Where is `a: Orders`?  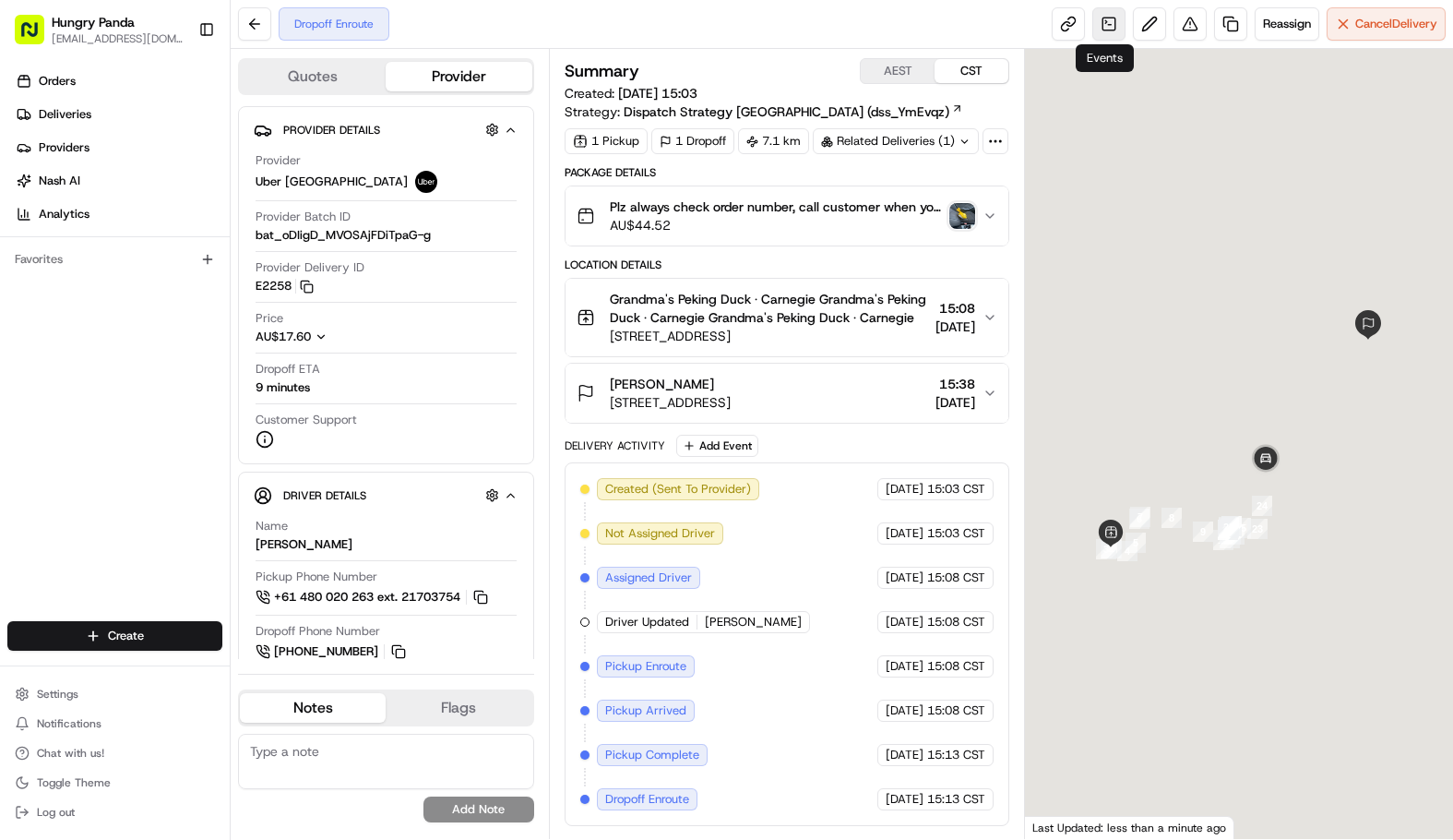 a: Orders is located at coordinates (118, 82).